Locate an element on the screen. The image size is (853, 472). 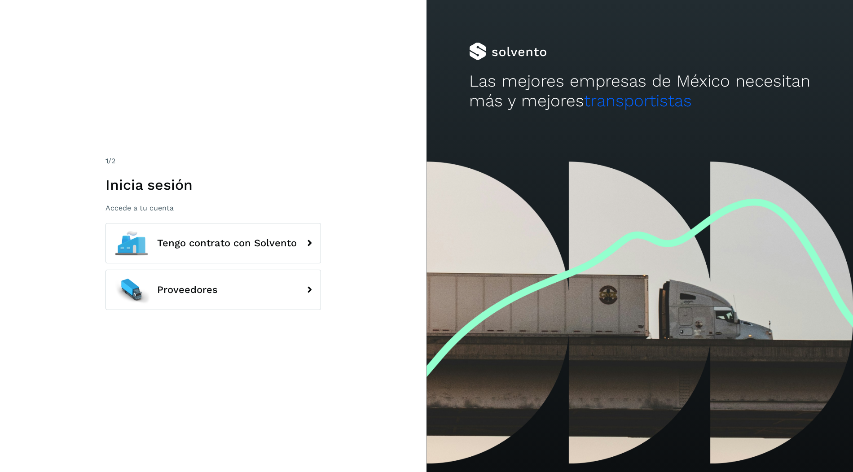
span: transportistas is located at coordinates (638, 101).